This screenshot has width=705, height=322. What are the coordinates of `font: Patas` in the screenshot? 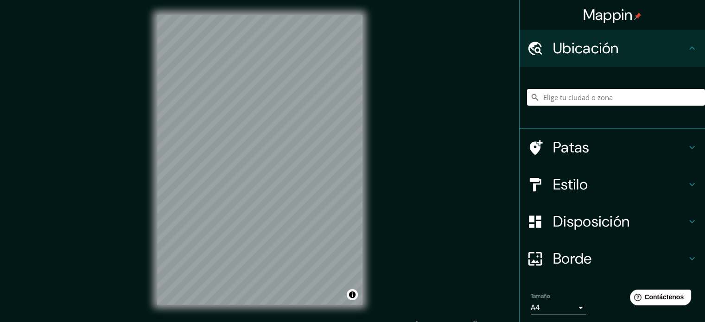 It's located at (571, 147).